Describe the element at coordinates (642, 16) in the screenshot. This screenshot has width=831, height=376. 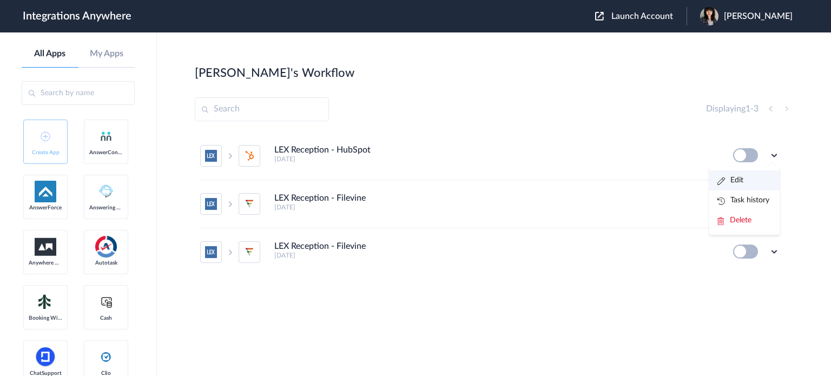
I see `span: Launch Account` at that location.